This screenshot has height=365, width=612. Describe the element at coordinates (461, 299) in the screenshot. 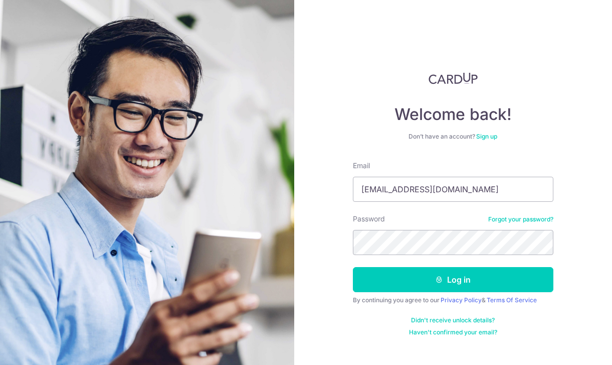

I see `a: Privacy Policy` at that location.